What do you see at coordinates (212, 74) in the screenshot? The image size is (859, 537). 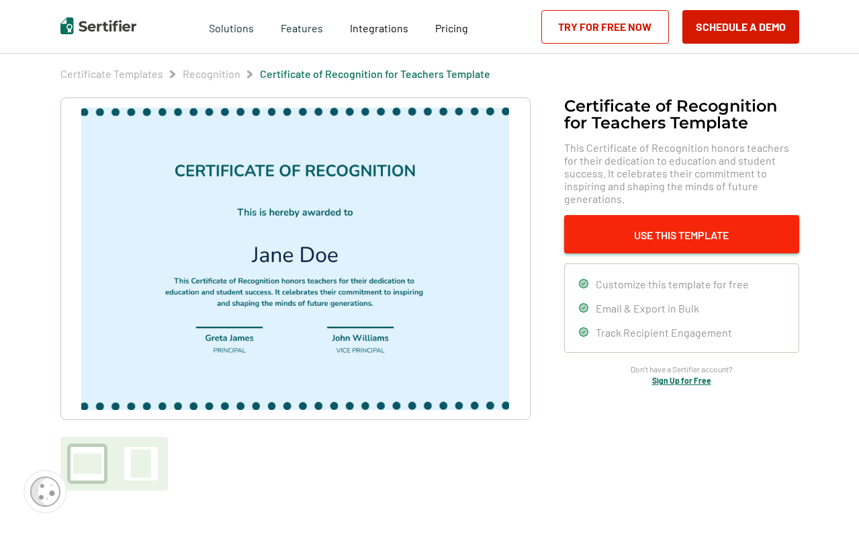 I see `span: Recognition` at bounding box center [212, 74].